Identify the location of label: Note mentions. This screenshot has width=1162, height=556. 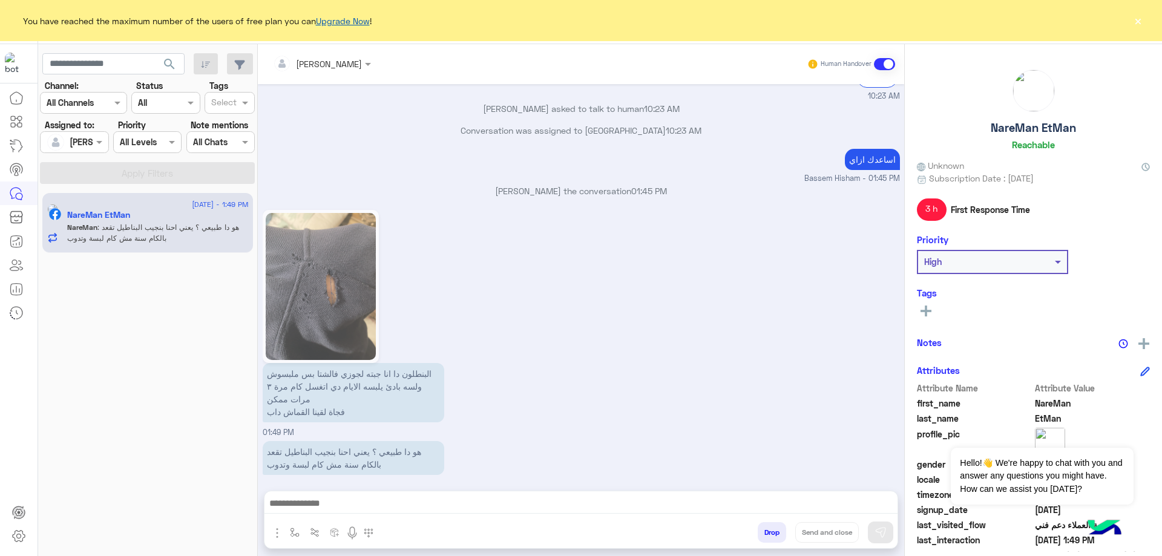
(219, 125).